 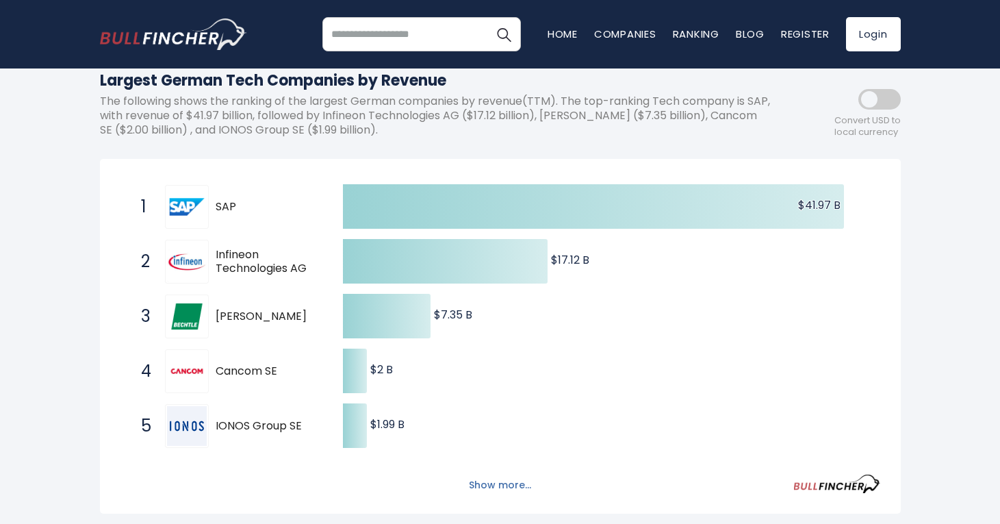 I want to click on text: $41.97 B, so click(x=820, y=205).